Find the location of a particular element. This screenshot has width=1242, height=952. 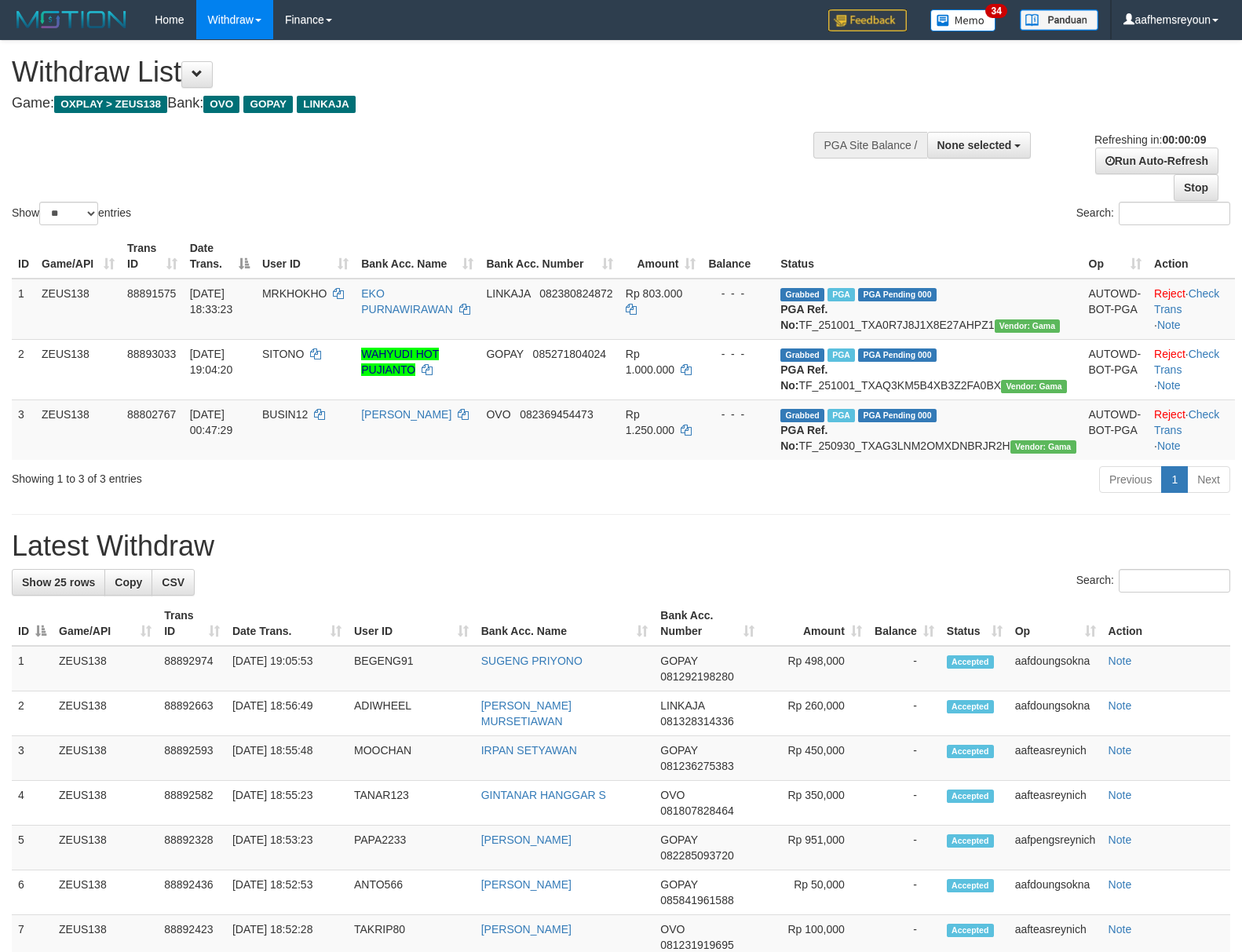

h1: Latest Withdraw is located at coordinates (621, 546).